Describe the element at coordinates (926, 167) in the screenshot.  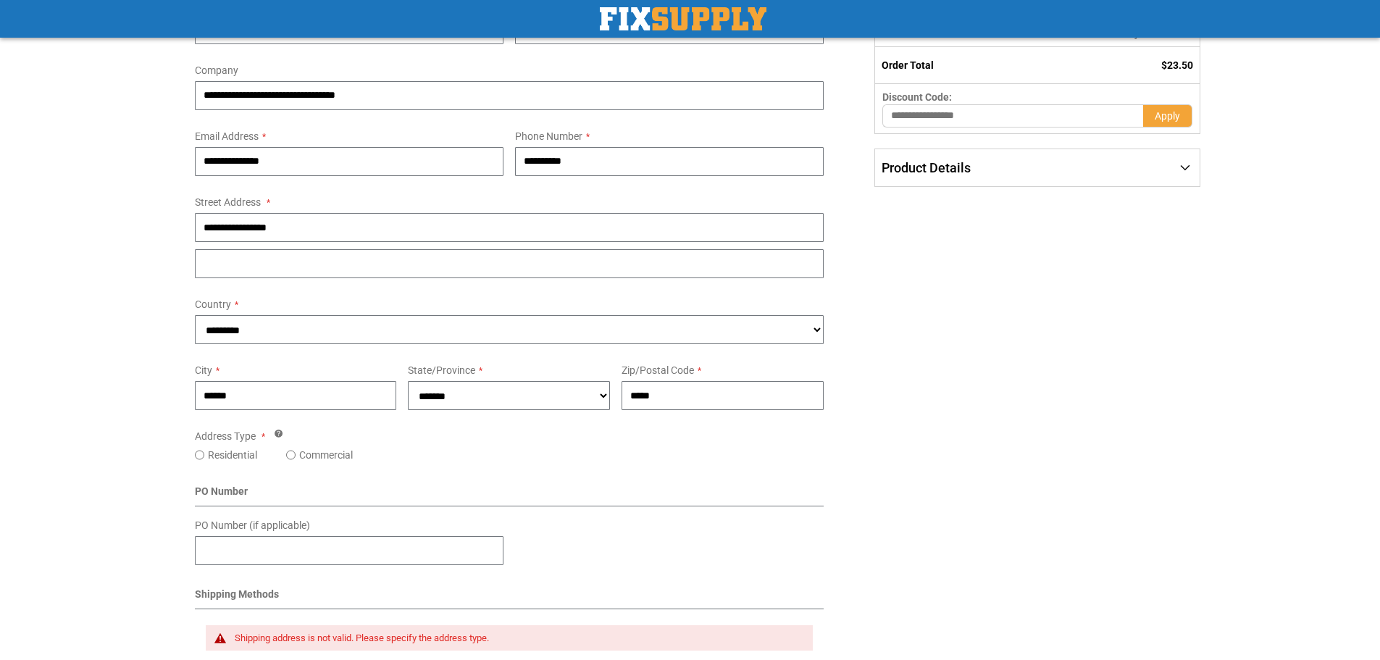
I see `span: Product Details` at that location.